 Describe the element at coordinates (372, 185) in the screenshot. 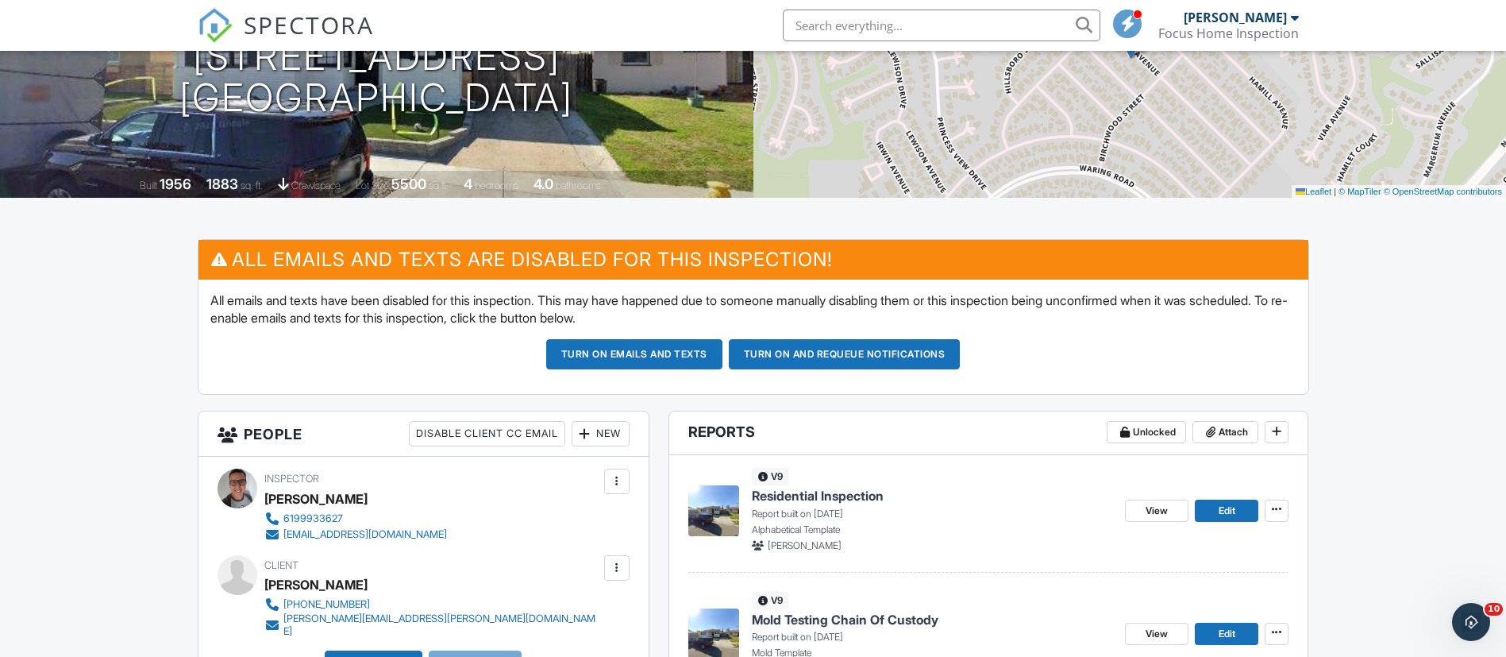

I see `span: Lot Size` at that location.